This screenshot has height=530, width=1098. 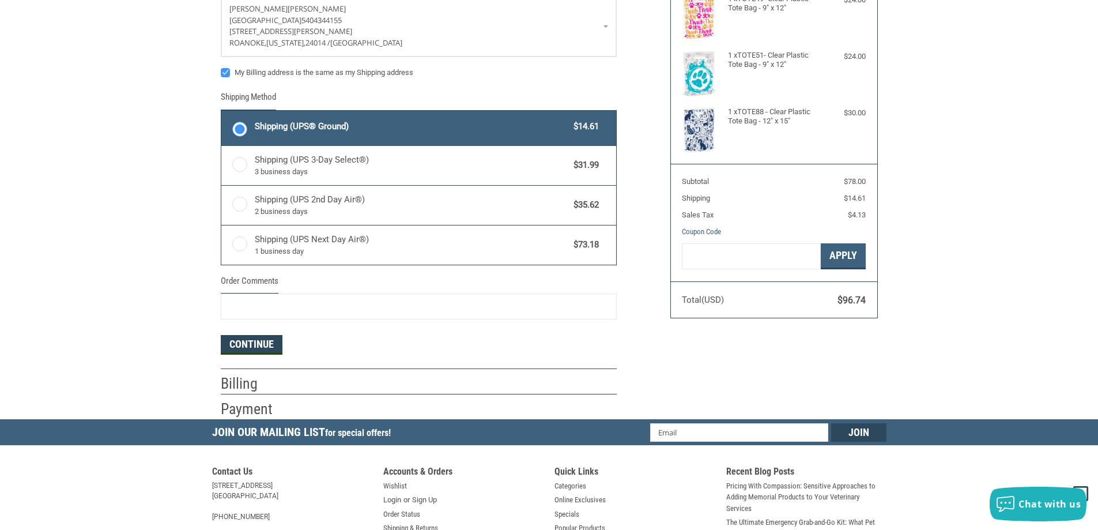 I want to click on span: 2 business days, so click(x=412, y=212).